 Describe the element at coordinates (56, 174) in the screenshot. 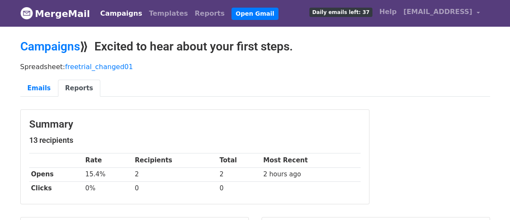

I see `th: Opens` at that location.